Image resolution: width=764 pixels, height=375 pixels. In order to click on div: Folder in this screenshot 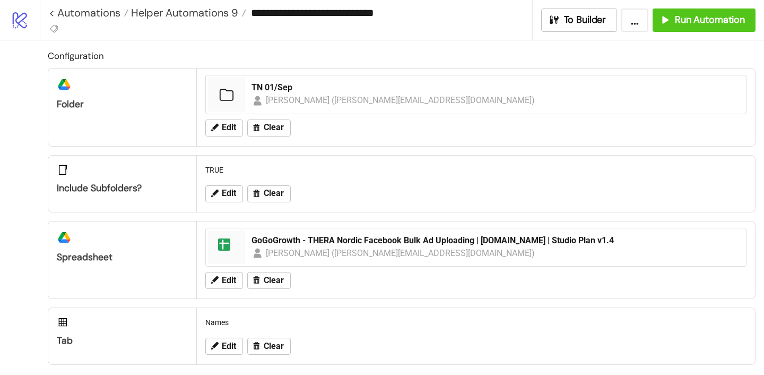, I will do `click(122, 104)`.